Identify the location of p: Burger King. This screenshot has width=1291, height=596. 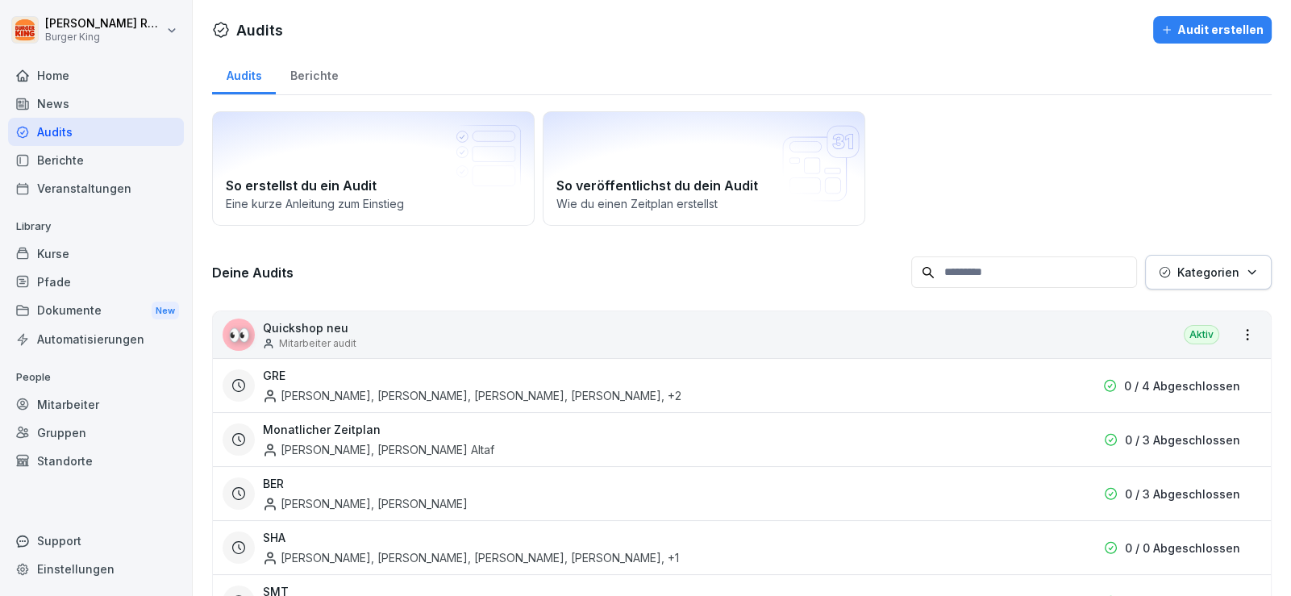
(104, 37).